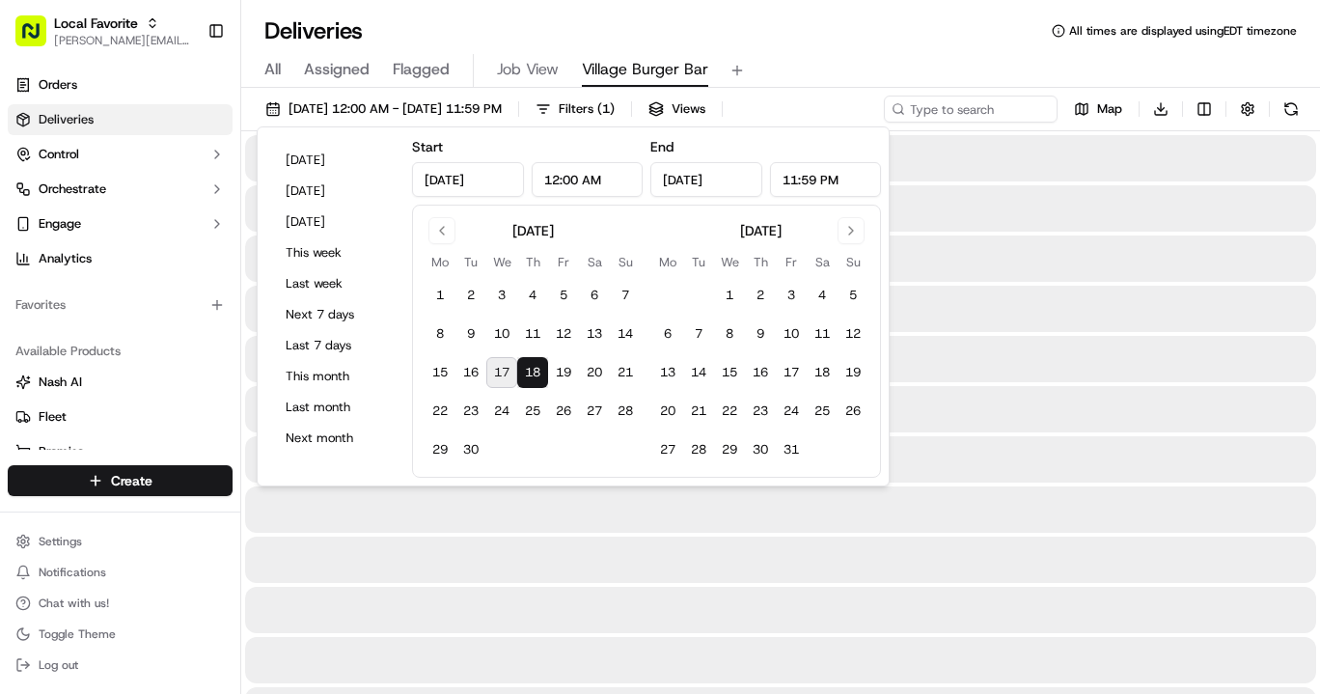 The image size is (1320, 694). I want to click on span: Control, so click(59, 154).